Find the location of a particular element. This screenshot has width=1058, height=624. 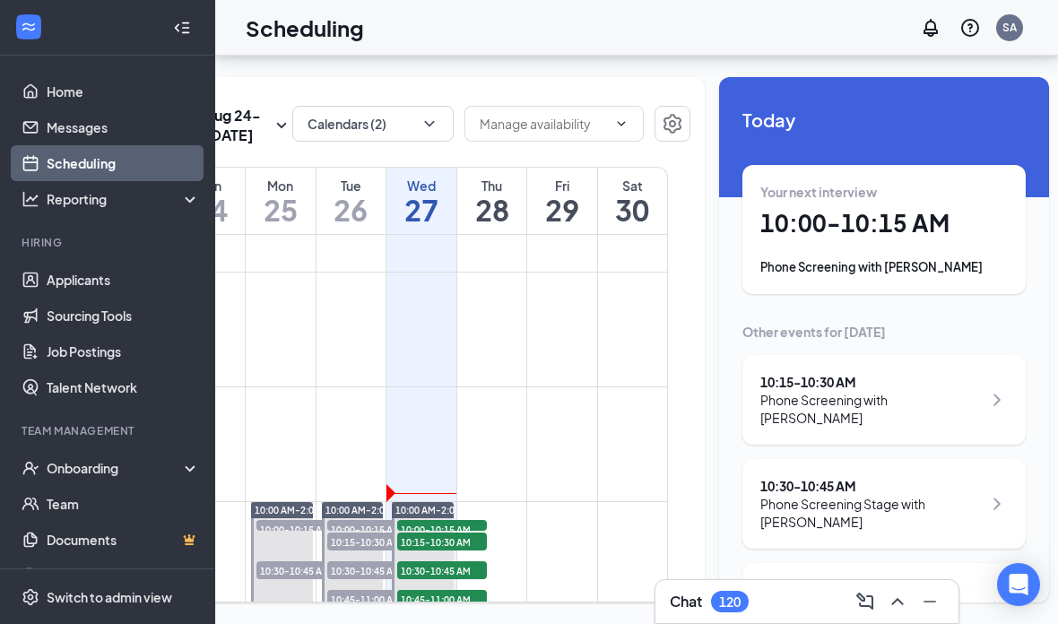

a: August 27, 2025 is located at coordinates (421, 201).